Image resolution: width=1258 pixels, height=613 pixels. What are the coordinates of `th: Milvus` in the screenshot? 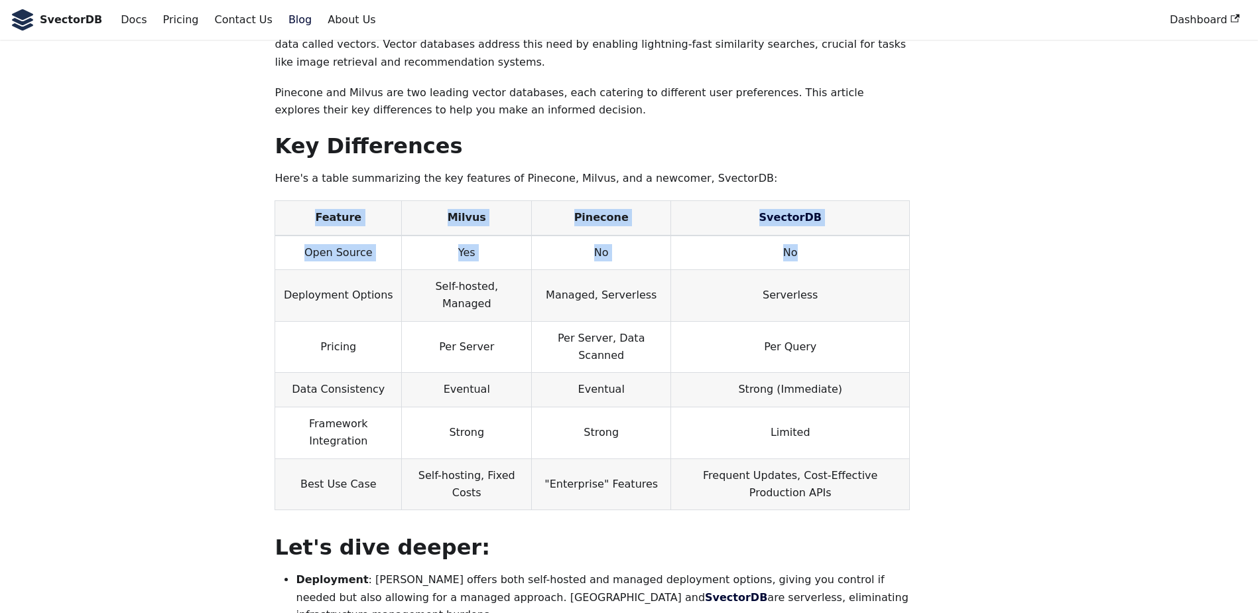 It's located at (467, 218).